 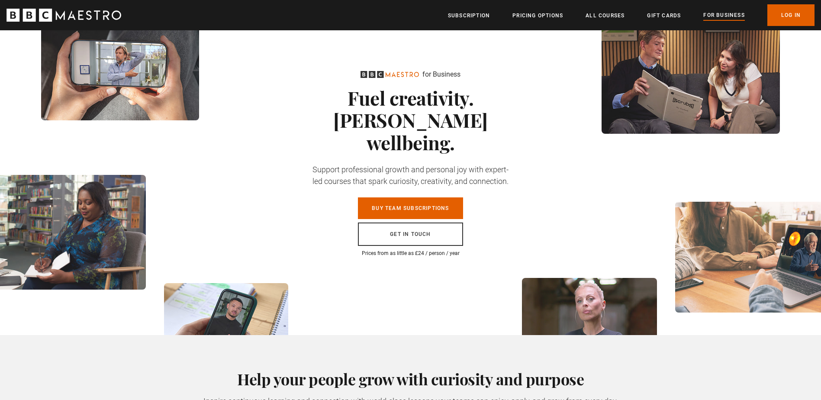 What do you see at coordinates (469, 16) in the screenshot?
I see `a: Subscription` at bounding box center [469, 16].